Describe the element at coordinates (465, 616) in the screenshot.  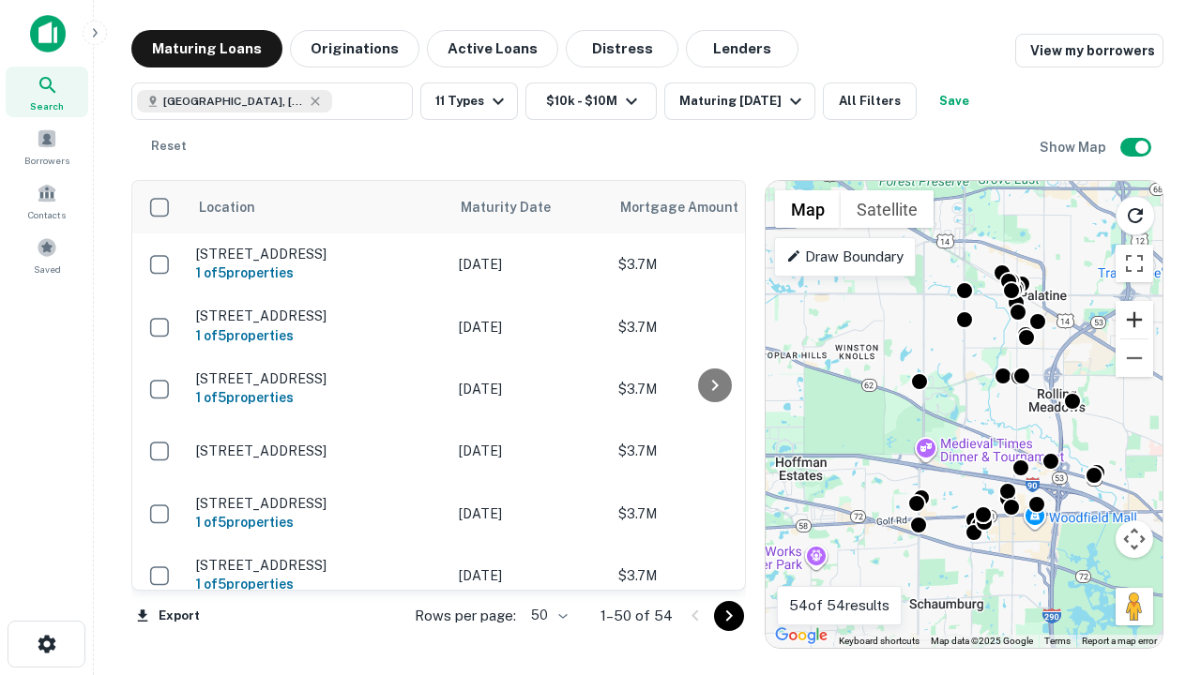
I see `p: Rows per page:` at that location.